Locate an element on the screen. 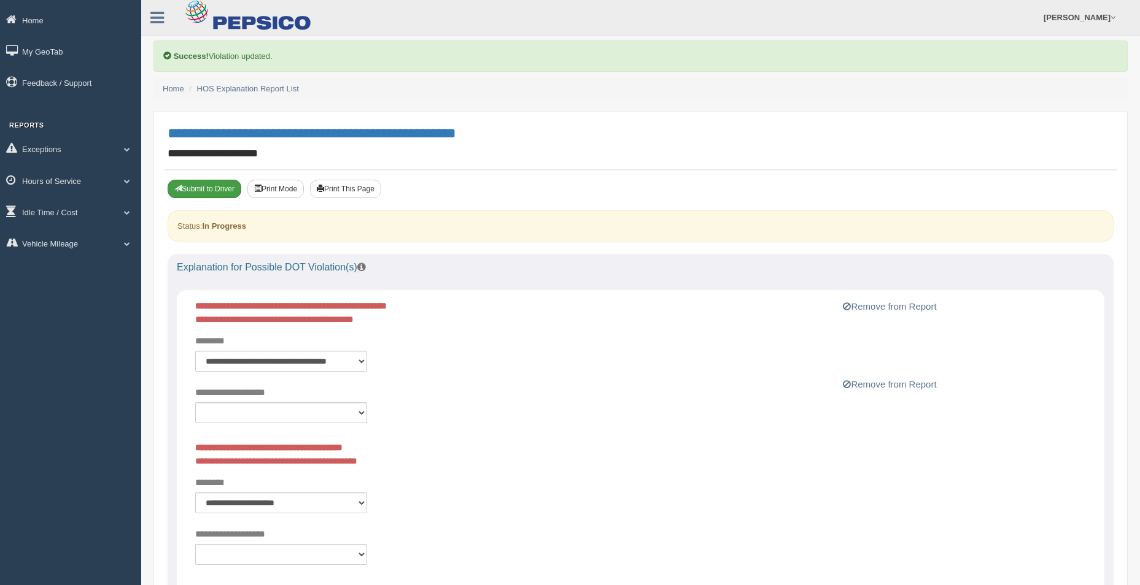 The width and height of the screenshot is (1140, 585). button: Print Mode is located at coordinates (276, 189).